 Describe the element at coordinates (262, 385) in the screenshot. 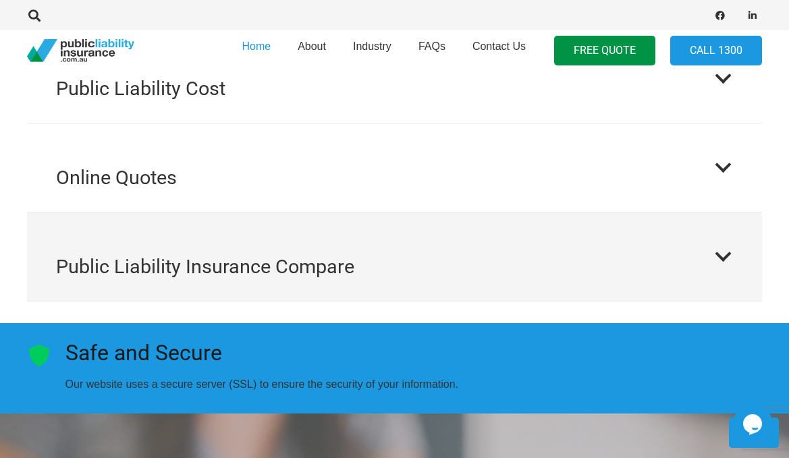

I see `p: Our website uses a secure server (SSL) to ensure the security of your information.` at that location.